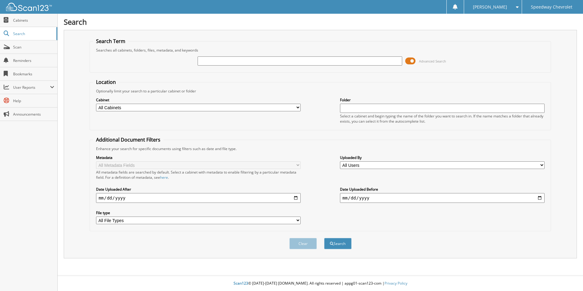  What do you see at coordinates (34, 20) in the screenshot?
I see `span: Cabinets` at bounding box center [34, 20].